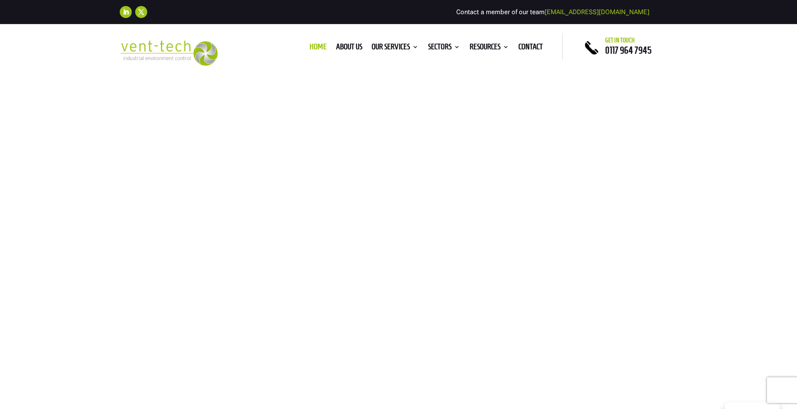 The height and width of the screenshot is (409, 797). What do you see at coordinates (620, 40) in the screenshot?
I see `span: Get in touch` at bounding box center [620, 40].